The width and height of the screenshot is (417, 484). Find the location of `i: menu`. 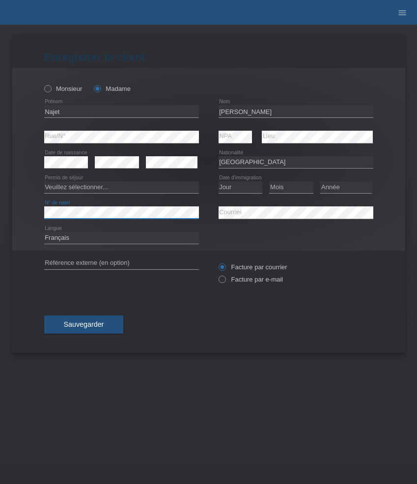

i: menu is located at coordinates (402, 13).